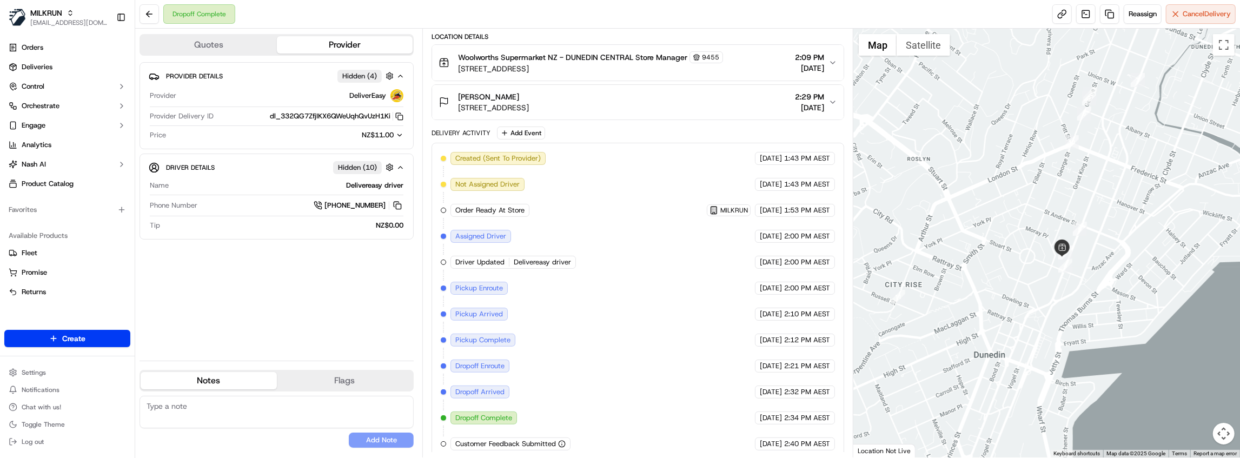 This screenshot has height=458, width=1240. Describe the element at coordinates (67, 210) in the screenshot. I see `div: Favorites` at that location.